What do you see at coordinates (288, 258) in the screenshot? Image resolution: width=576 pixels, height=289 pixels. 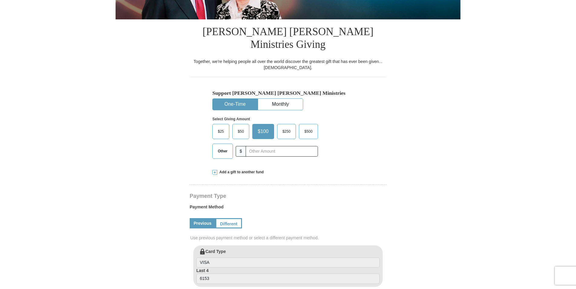 I see `label: Card Type` at bounding box center [288, 258].